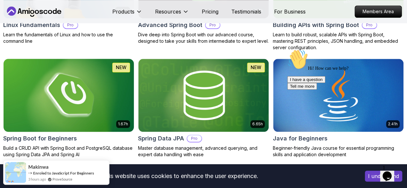 The width and height of the screenshot is (407, 188). Describe the element at coordinates (62, 179) in the screenshot. I see `a: ProveSource` at that location.